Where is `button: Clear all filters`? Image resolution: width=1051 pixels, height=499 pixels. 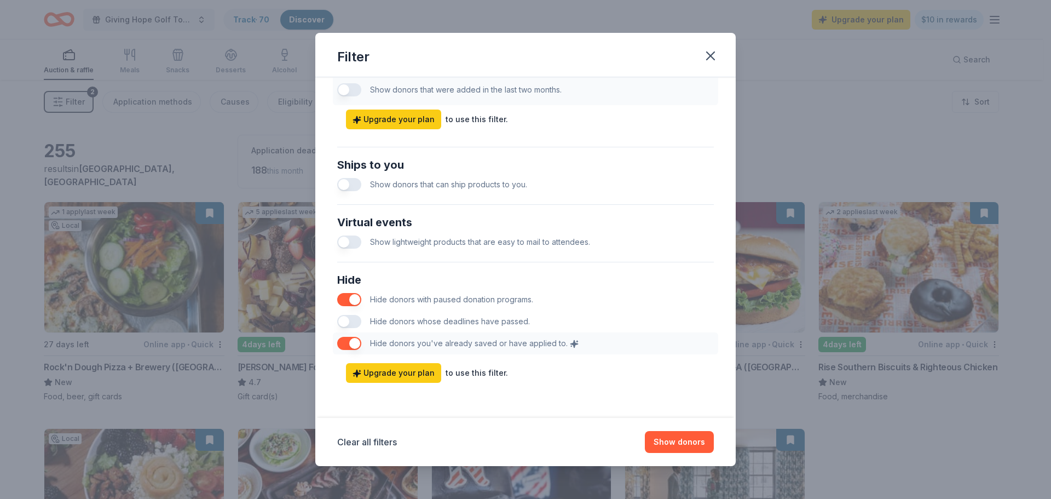 button: Clear all filters is located at coordinates (367, 442).